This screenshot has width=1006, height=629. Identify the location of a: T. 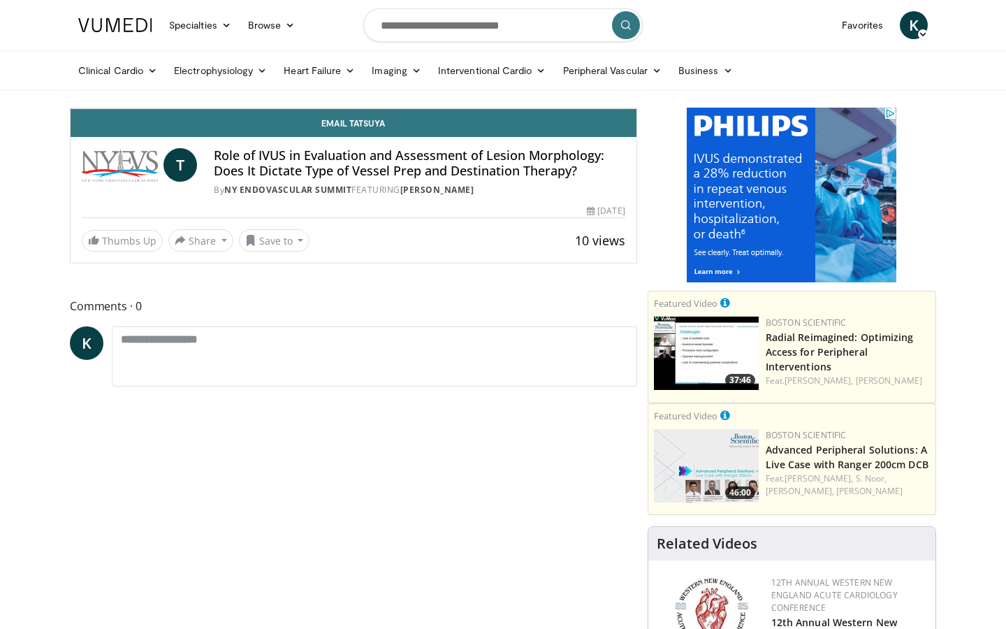
(180, 165).